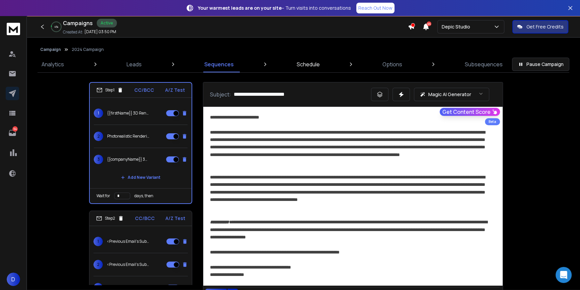 The width and height of the screenshot is (580, 290). What do you see at coordinates (110, 90) in the screenshot?
I see `div: Step 1` at bounding box center [110, 90].